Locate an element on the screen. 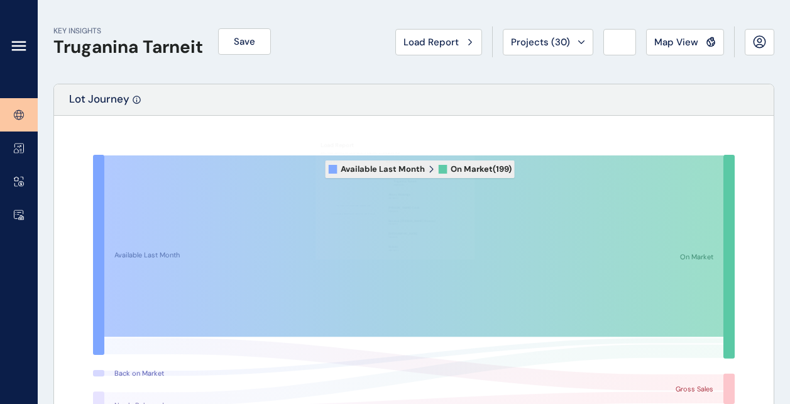  p: Lot Journey is located at coordinates (99, 103).